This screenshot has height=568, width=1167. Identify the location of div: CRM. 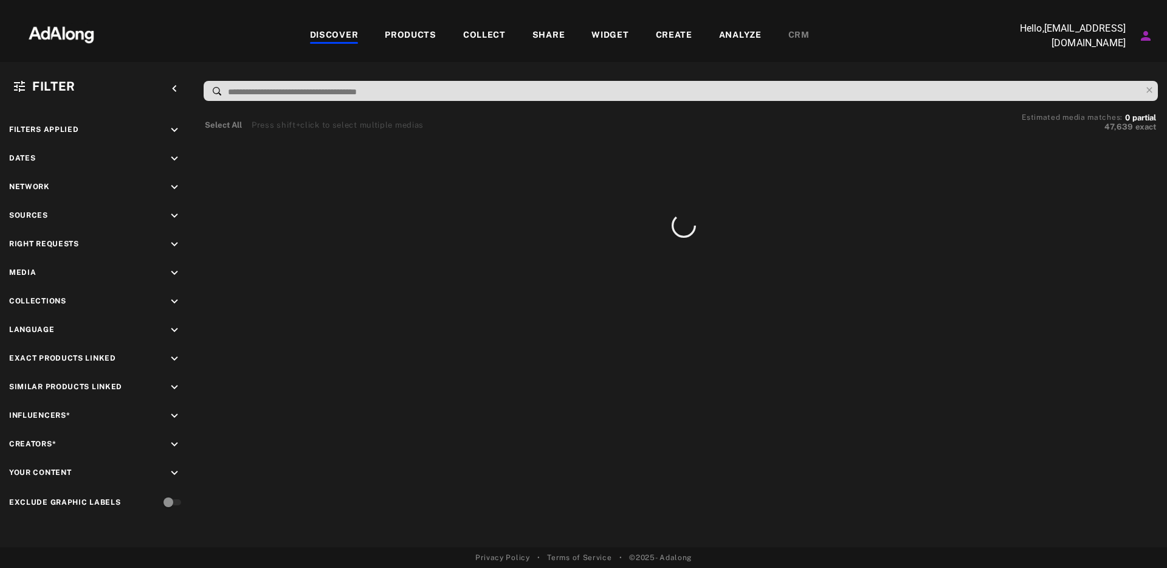
(799, 36).